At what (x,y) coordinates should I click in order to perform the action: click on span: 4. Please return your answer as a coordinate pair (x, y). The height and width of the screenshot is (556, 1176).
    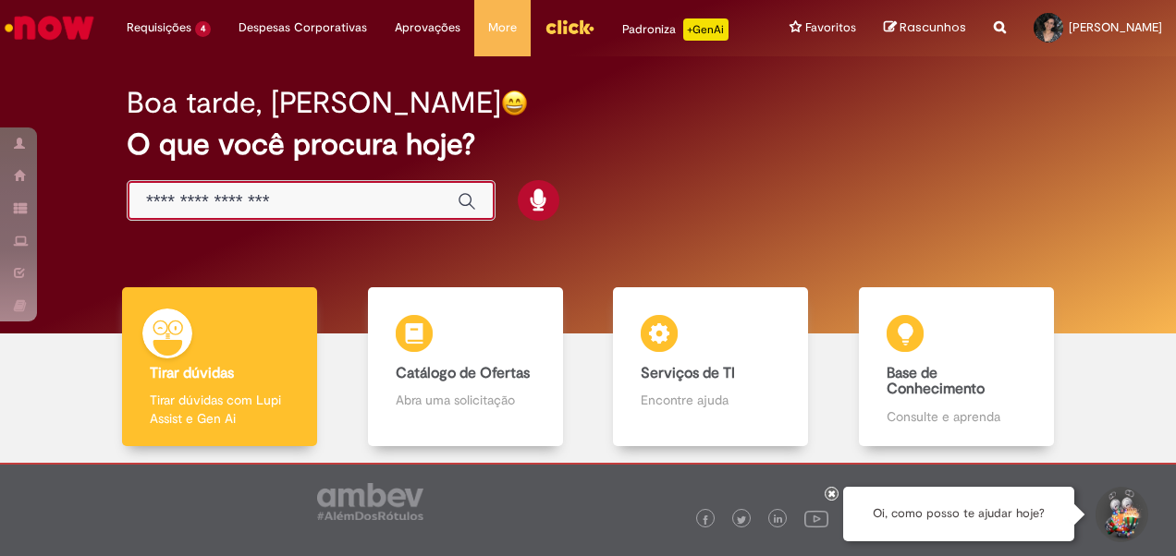
    Looking at the image, I should click on (202, 29).